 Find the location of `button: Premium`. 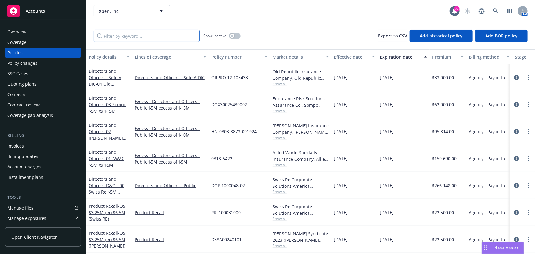

button: Premium is located at coordinates (448, 57).